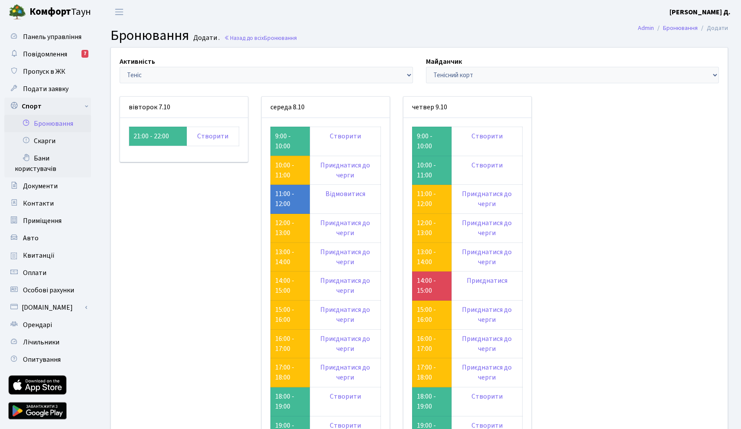 This screenshot has height=429, width=741. Describe the element at coordinates (206, 38) in the screenshot. I see `small: Додати .` at that location.